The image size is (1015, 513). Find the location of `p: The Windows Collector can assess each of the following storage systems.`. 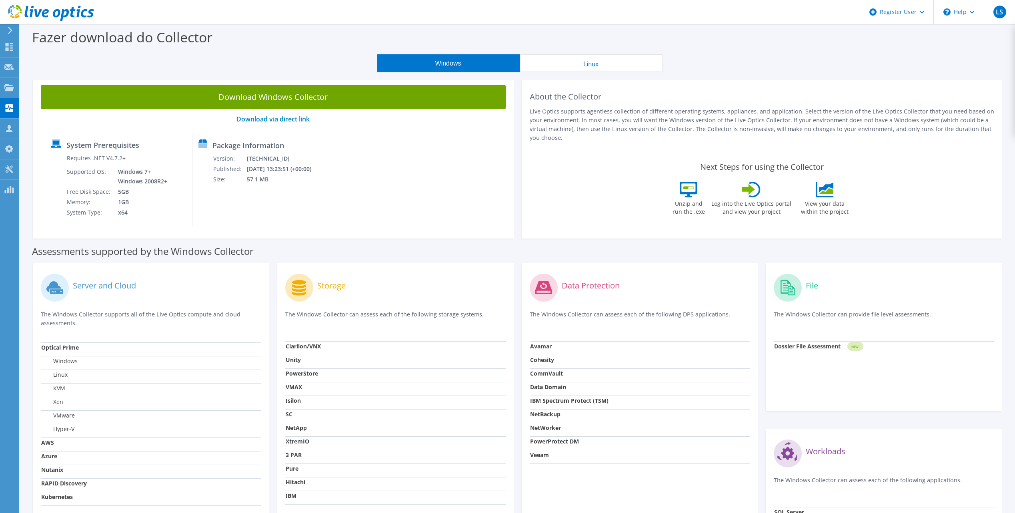

p: The Windows Collector can assess each of the following storage systems. is located at coordinates (395, 318).